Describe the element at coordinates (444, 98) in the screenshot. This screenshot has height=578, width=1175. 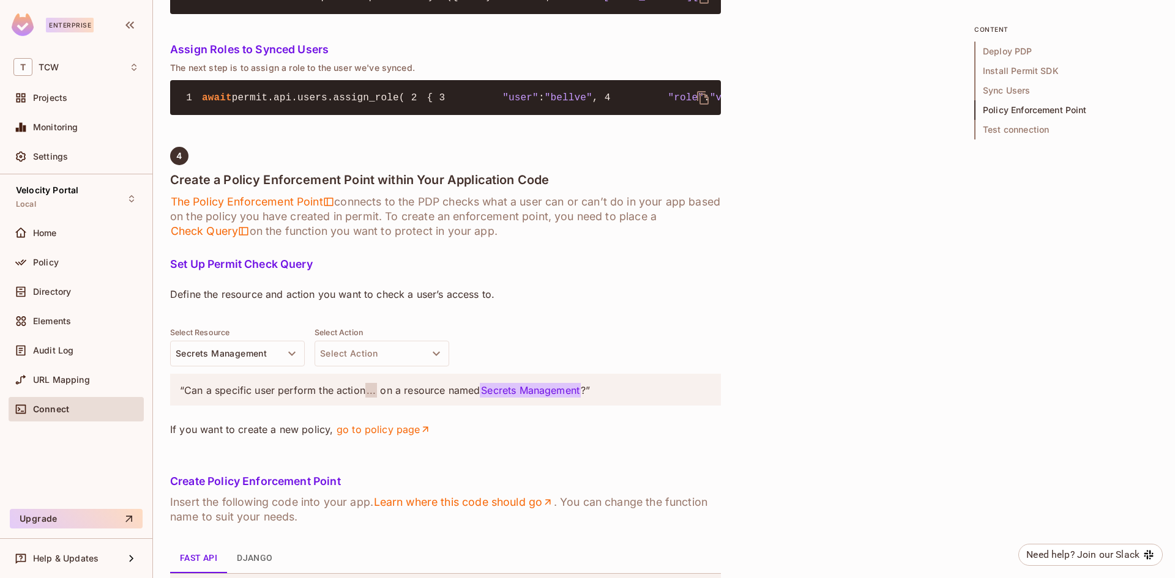
I see `span: 3` at that location.